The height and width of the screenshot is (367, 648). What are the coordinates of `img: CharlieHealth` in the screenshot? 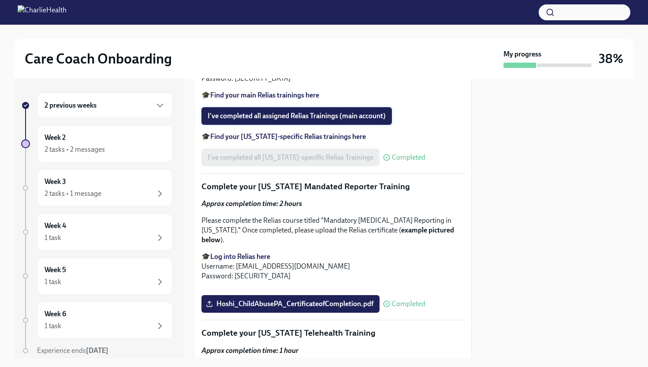 It's located at (42, 12).